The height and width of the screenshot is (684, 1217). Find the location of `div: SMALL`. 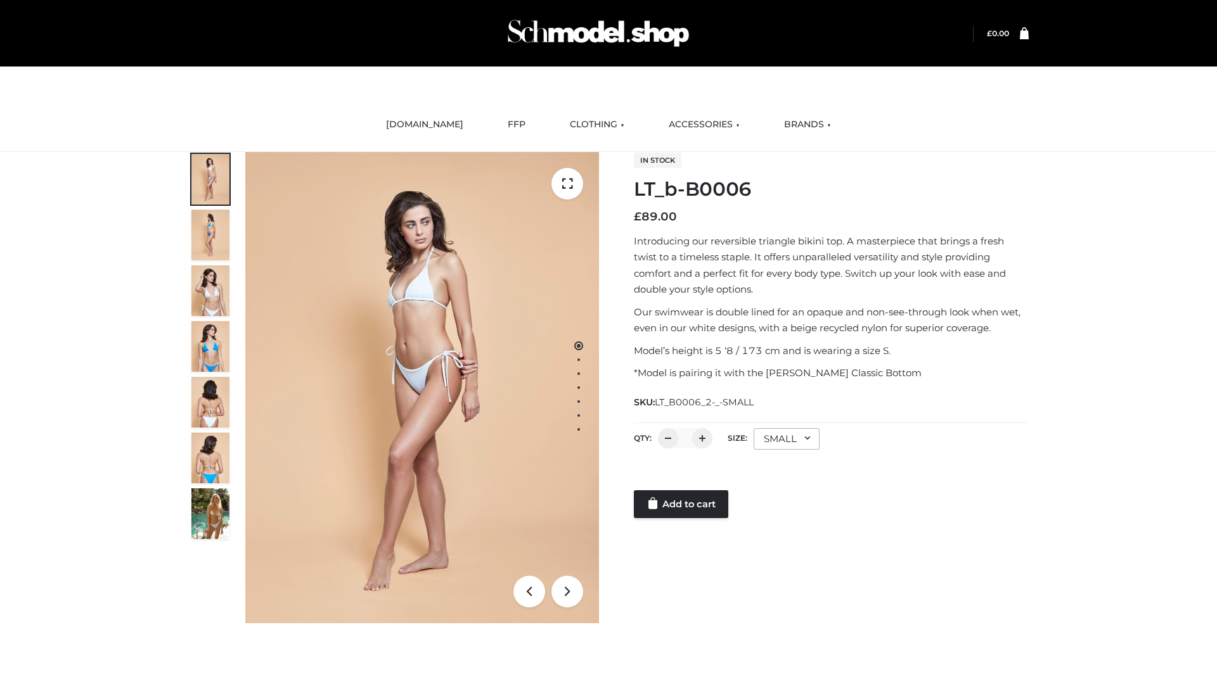

div: SMALL is located at coordinates (787, 439).